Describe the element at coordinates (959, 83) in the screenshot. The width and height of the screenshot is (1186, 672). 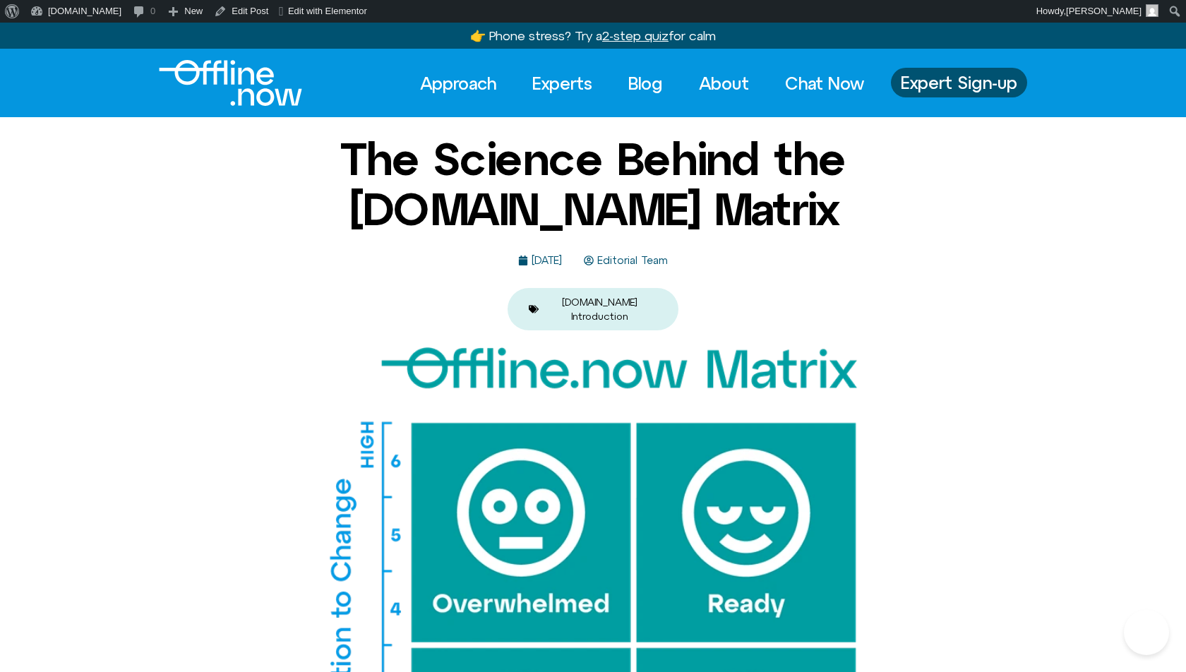
I see `a: Expert Sign-up` at that location.